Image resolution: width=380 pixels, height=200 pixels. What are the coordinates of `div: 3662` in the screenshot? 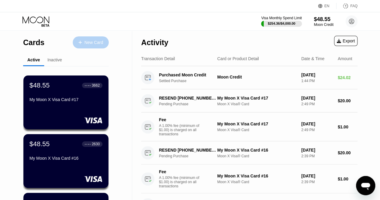 It's located at (96, 85).